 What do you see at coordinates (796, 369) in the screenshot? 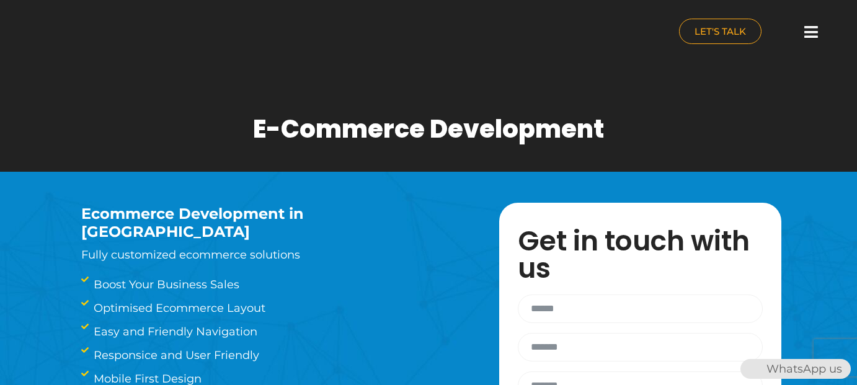
I see `div: WhatsApp us` at bounding box center [796, 369].